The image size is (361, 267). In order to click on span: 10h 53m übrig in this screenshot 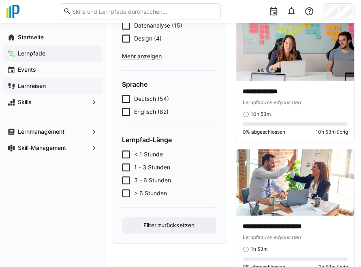, I will do `click(332, 132)`.